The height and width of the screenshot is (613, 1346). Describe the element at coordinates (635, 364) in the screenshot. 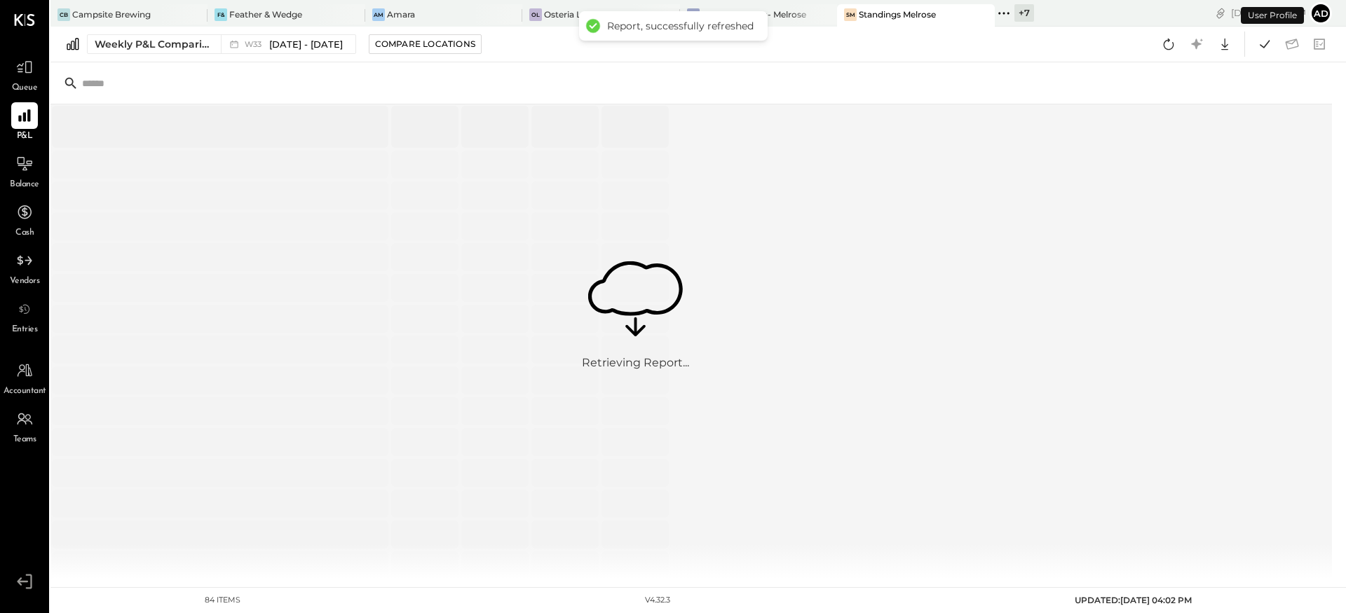

I see `div: Retrieving Report...` at that location.